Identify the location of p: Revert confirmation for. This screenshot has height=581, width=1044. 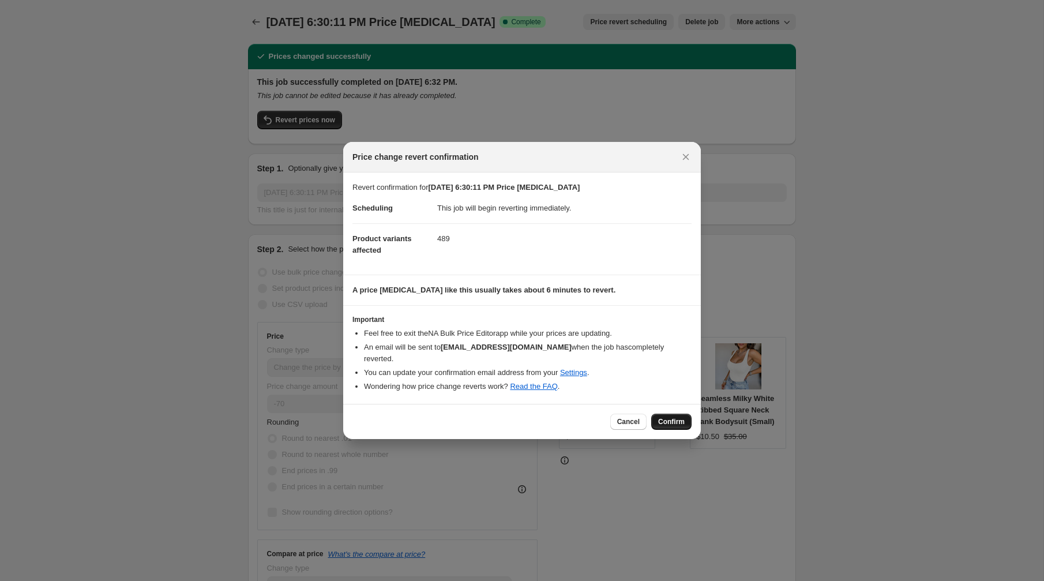
(522, 187).